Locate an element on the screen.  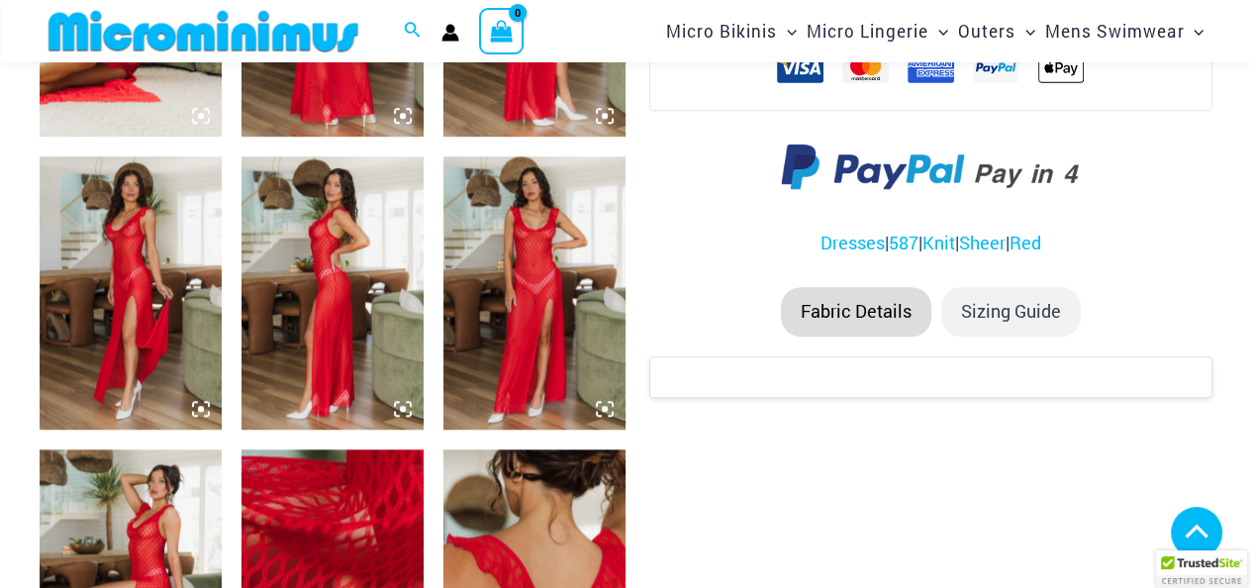
a: OutersMenu ToggleMenu Toggle is located at coordinates (997, 31).